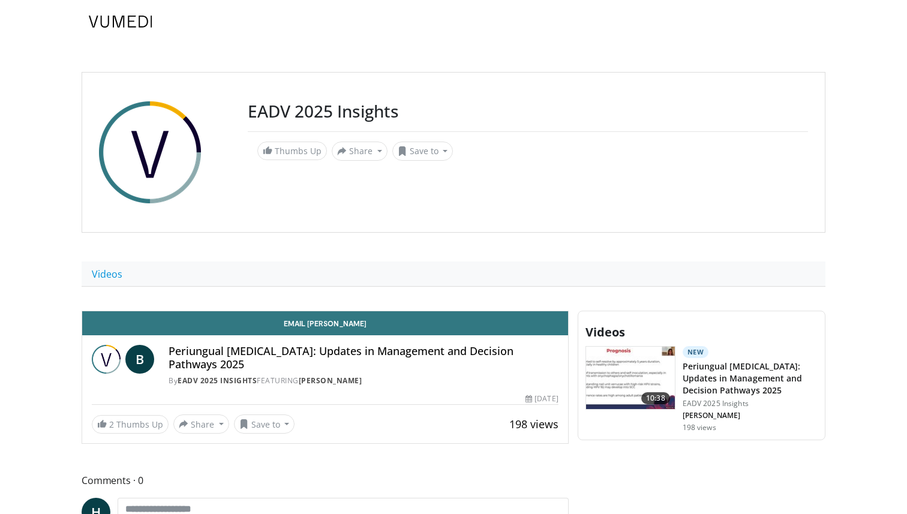  What do you see at coordinates (107, 274) in the screenshot?
I see `a: Videos` at bounding box center [107, 274].